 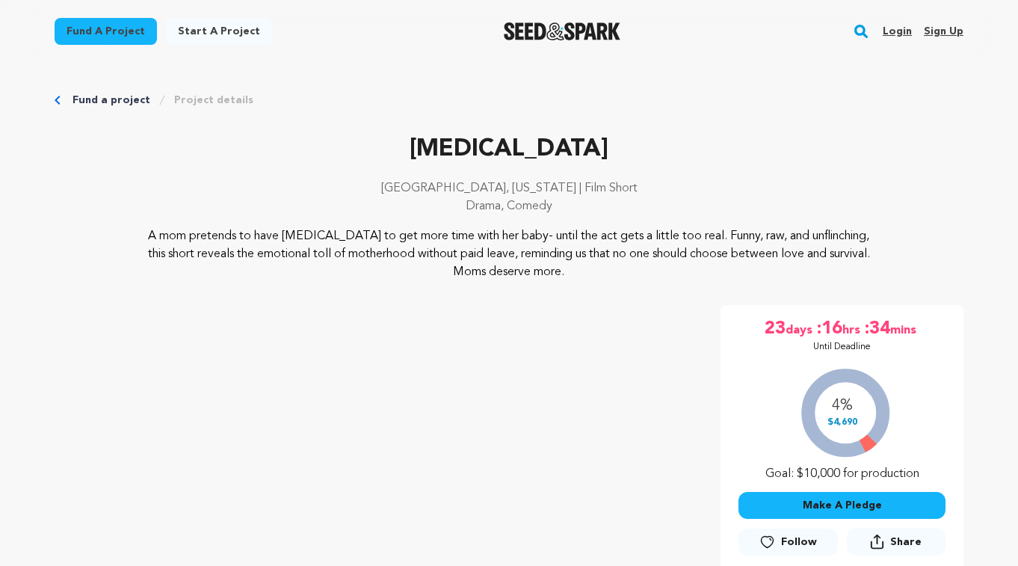 I want to click on span: :16, so click(x=829, y=329).